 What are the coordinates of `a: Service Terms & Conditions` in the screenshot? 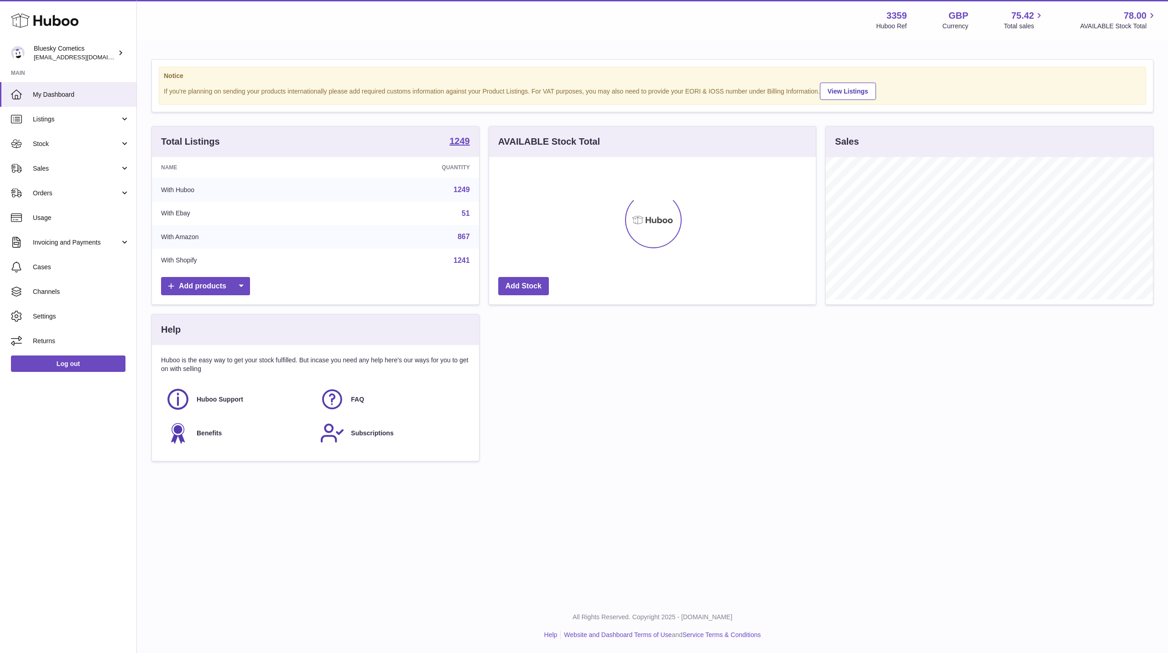 It's located at (722, 635).